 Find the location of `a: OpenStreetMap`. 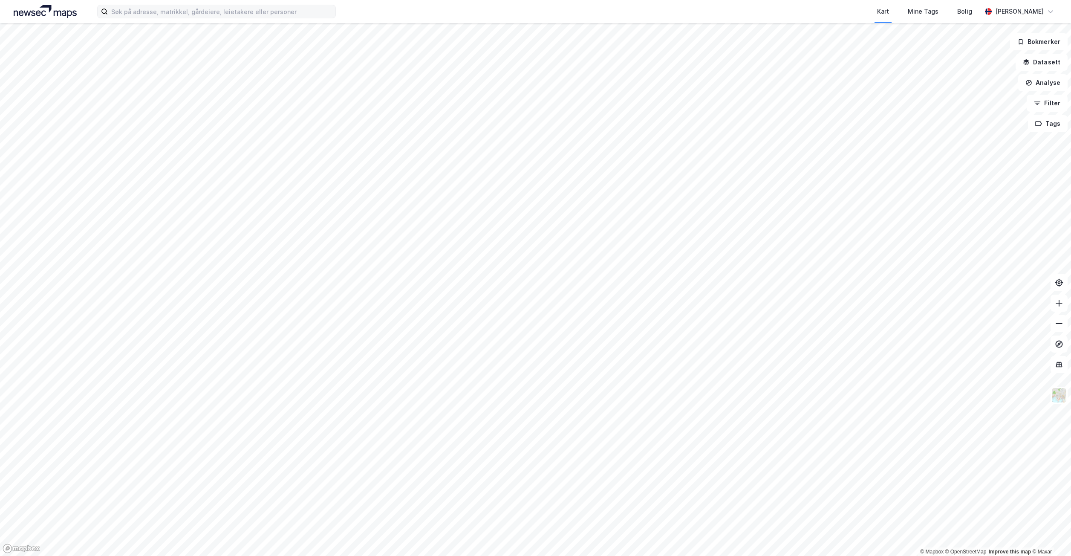

a: OpenStreetMap is located at coordinates (965, 551).